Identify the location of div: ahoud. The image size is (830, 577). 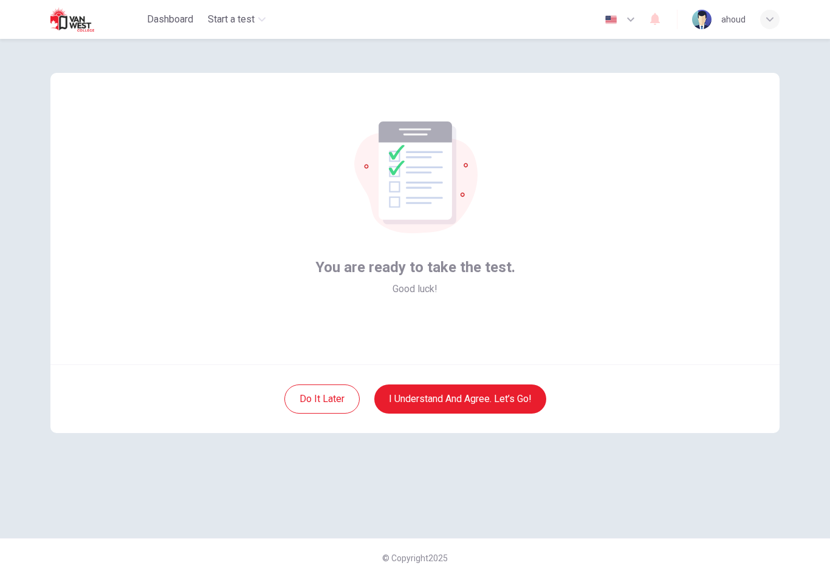
(733, 19).